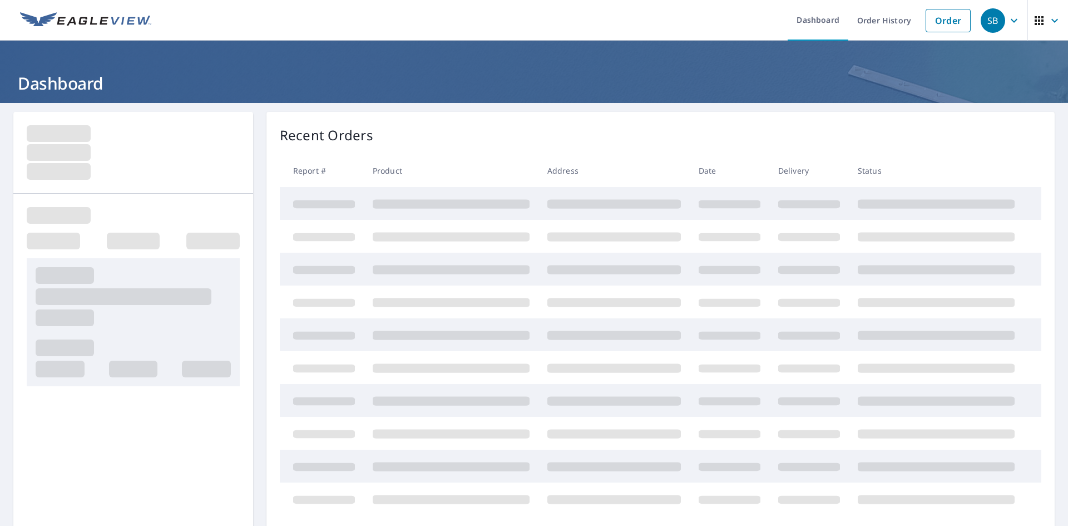  I want to click on th: Address, so click(614, 170).